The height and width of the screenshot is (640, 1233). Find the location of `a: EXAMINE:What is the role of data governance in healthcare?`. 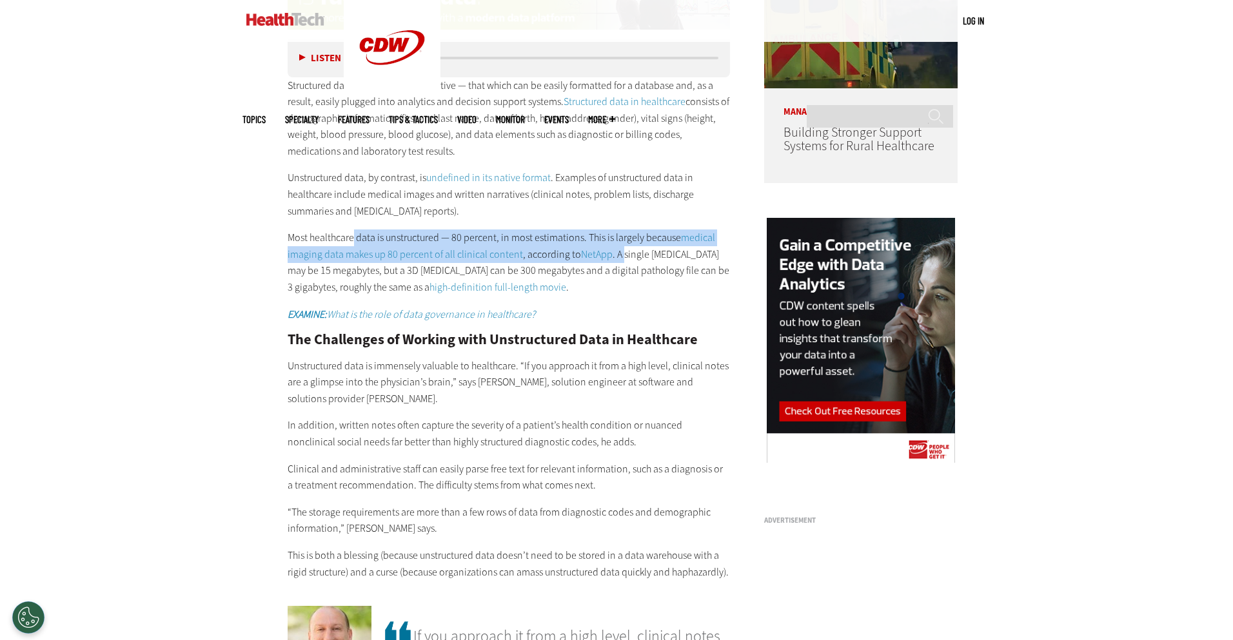

a: EXAMINE:What is the role of data governance in healthcare? is located at coordinates (411, 314).